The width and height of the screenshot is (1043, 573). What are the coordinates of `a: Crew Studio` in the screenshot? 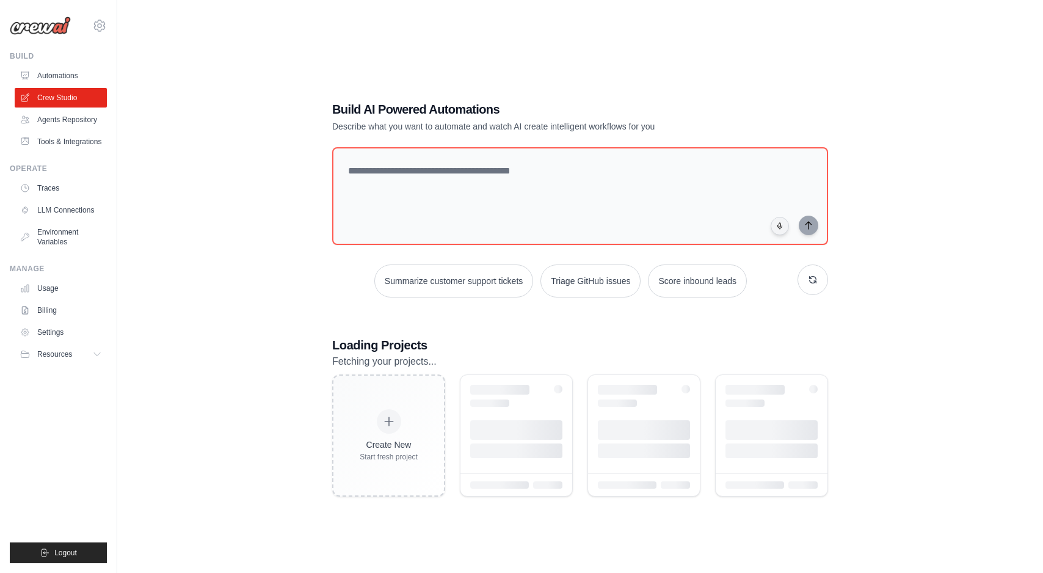 It's located at (60, 98).